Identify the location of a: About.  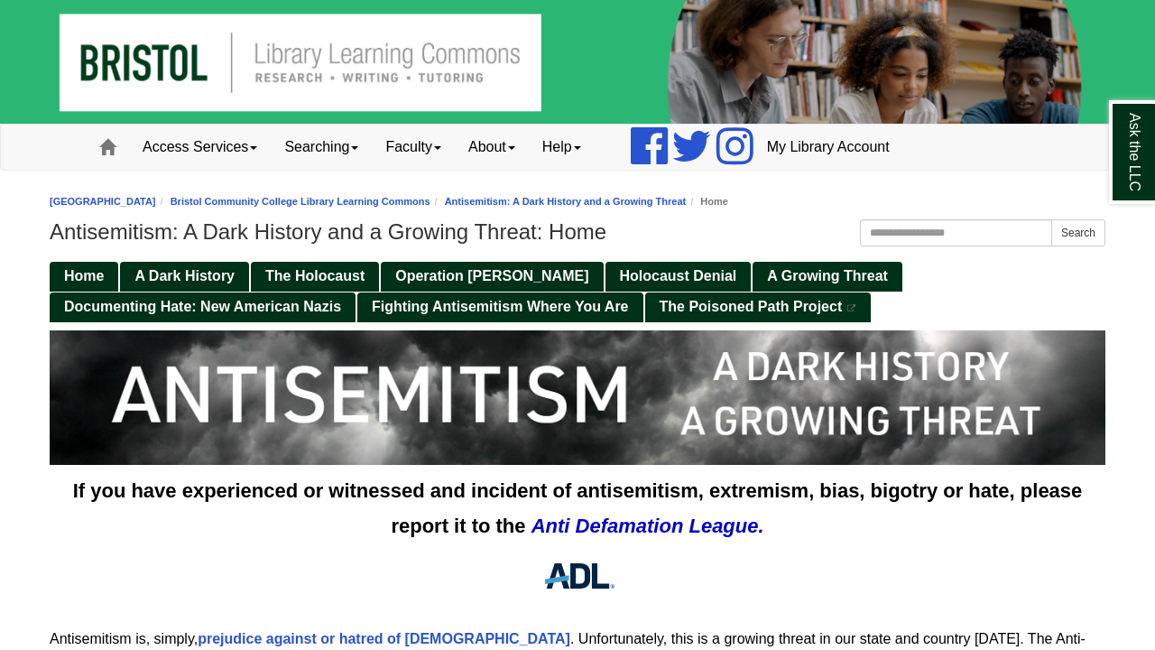
(492, 147).